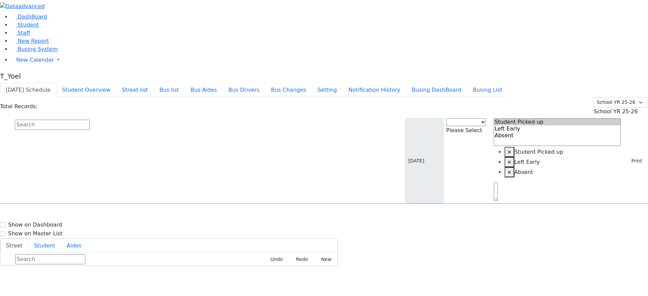  What do you see at coordinates (324, 260) in the screenshot?
I see `button: New` at bounding box center [324, 260].